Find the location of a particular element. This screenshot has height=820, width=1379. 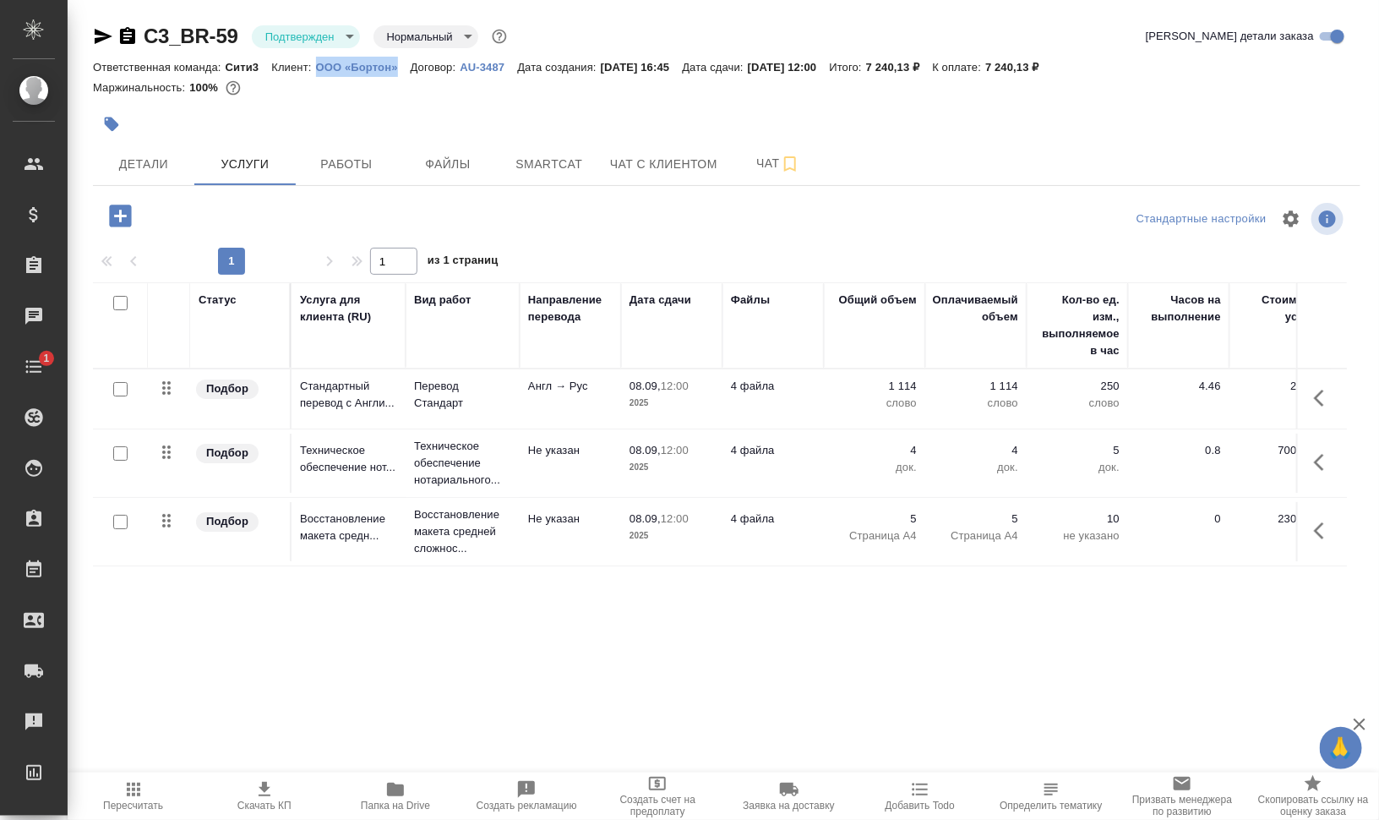

button: Создать счет на предоплату is located at coordinates (658, 796).